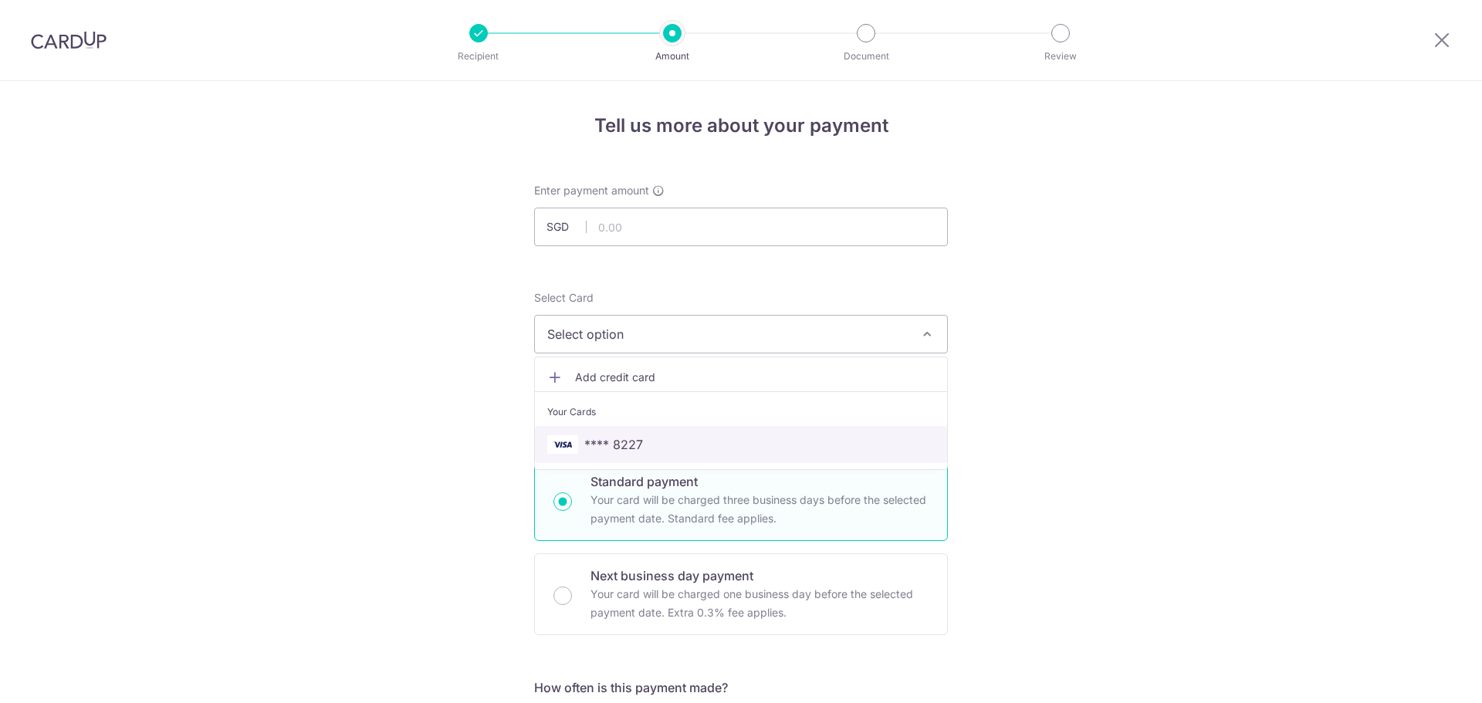  Describe the element at coordinates (1061, 56) in the screenshot. I see `p: Review` at that location.